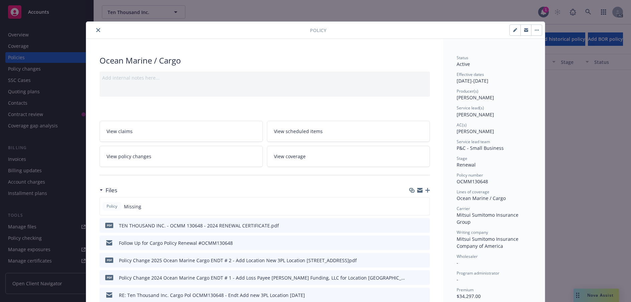  I want to click on button: close, so click(98, 30).